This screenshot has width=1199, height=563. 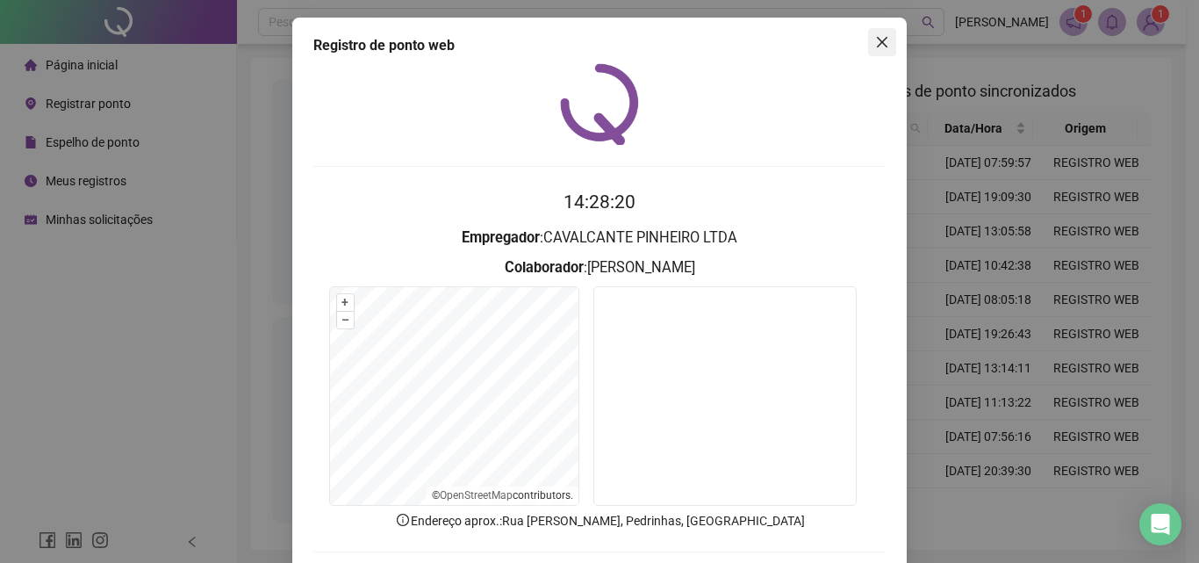 I want to click on h3: : CAVALCANTE PINHEIRO LTDA, so click(x=600, y=238).